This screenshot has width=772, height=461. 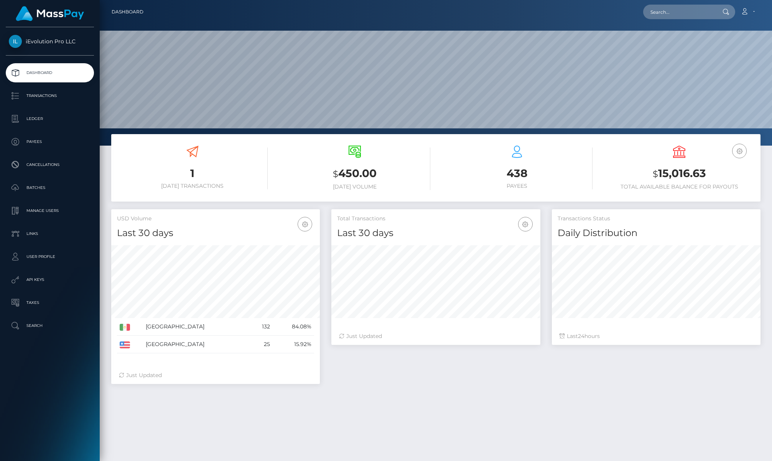 I want to click on h3: 450.00, so click(x=354, y=174).